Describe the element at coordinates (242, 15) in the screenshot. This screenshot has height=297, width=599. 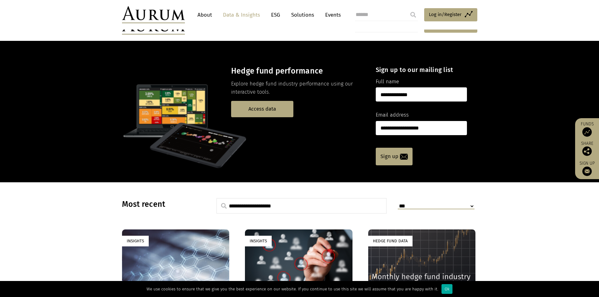
I see `a: Data & Insights` at that location.